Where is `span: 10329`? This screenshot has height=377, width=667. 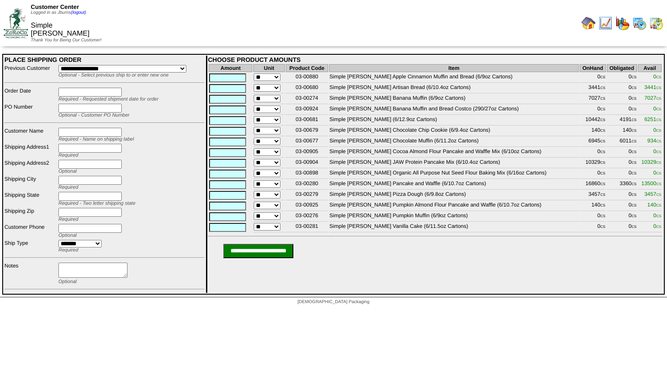 span: 10329 is located at coordinates (651, 162).